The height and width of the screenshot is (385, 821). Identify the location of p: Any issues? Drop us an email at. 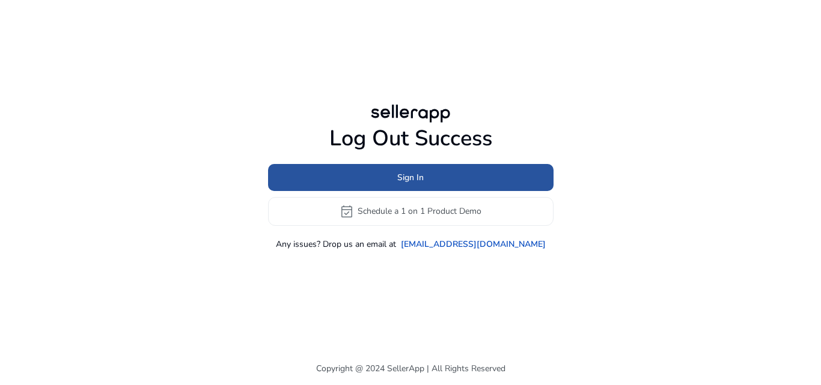
(336, 244).